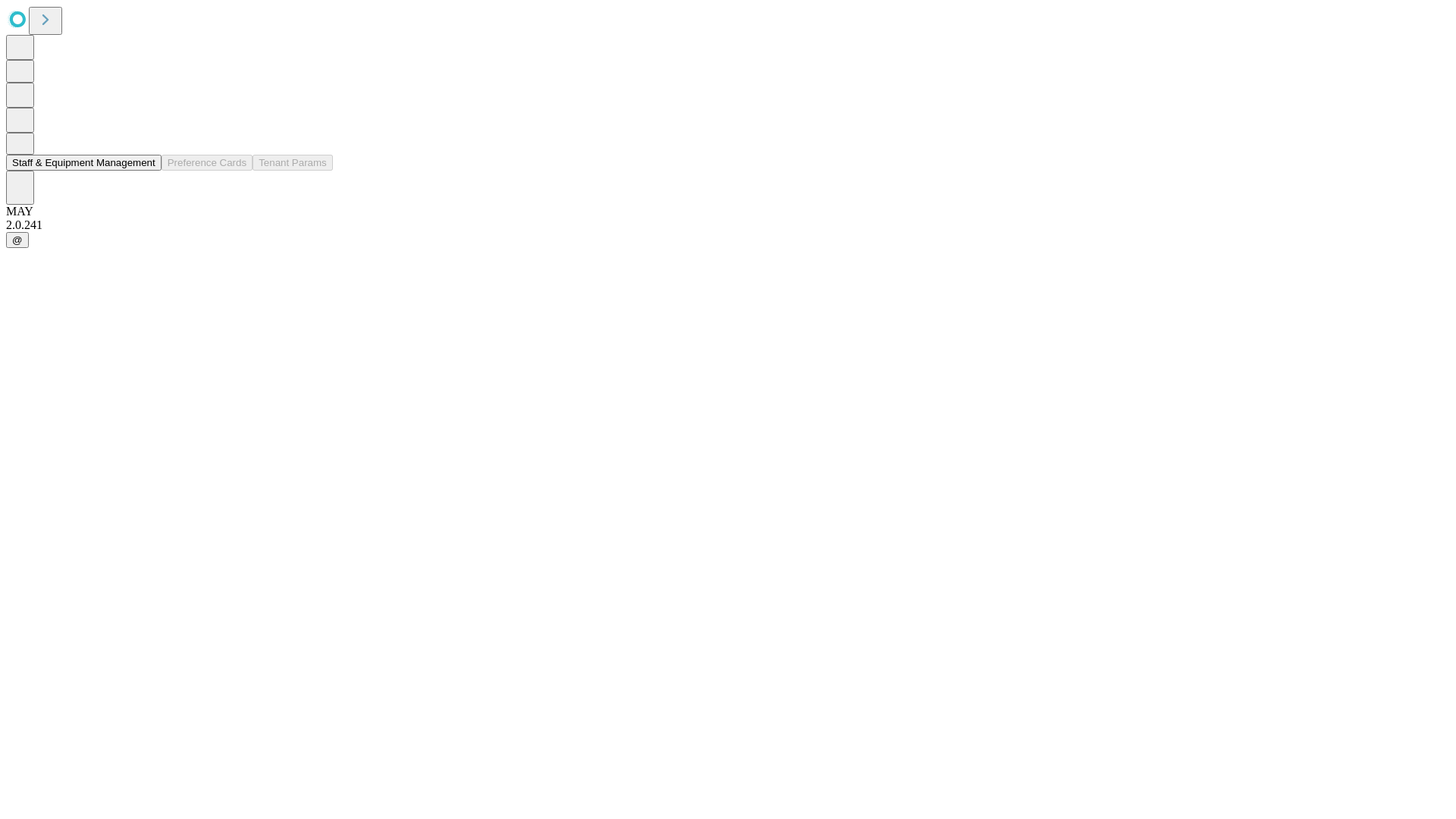  I want to click on button: Preference Cards, so click(207, 162).